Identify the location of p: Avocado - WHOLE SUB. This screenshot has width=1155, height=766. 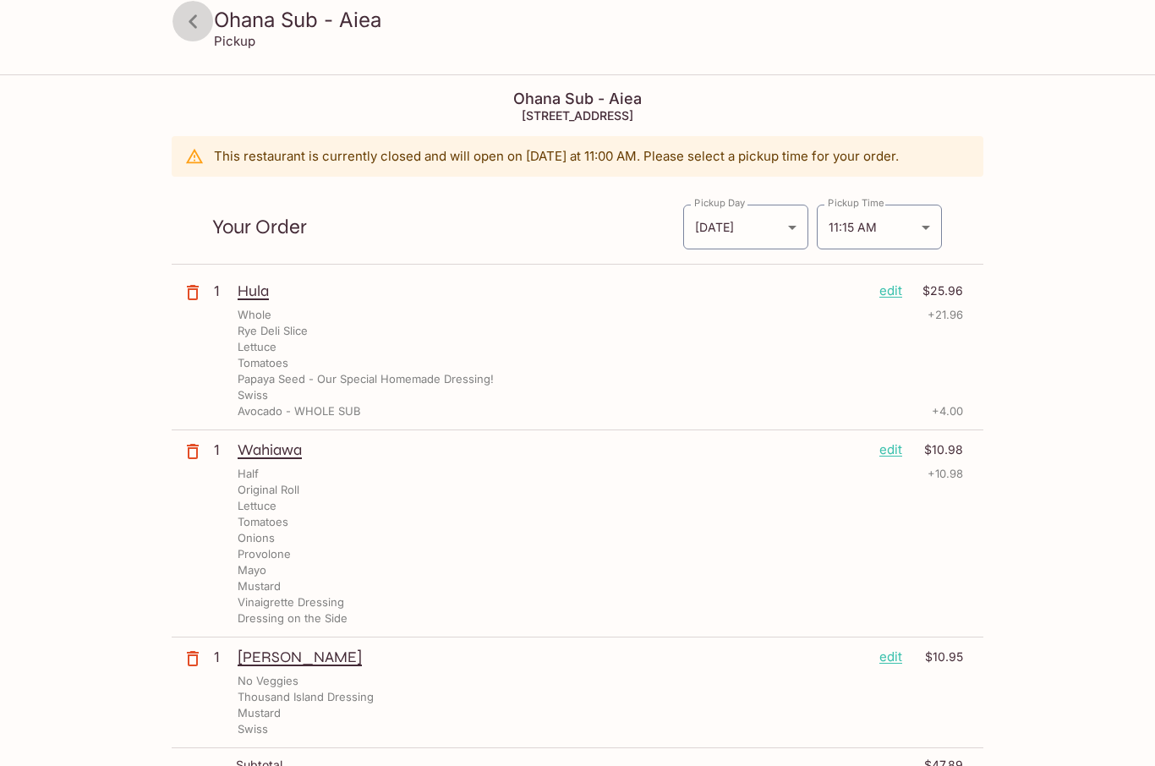
(299, 411).